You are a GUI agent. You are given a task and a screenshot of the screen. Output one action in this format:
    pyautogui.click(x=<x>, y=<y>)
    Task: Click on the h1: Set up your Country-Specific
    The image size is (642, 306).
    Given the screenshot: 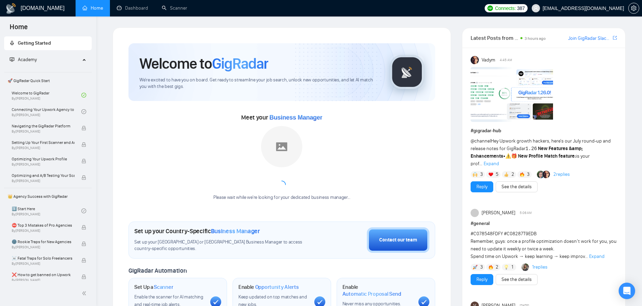 What is the action you would take?
    pyautogui.click(x=197, y=231)
    